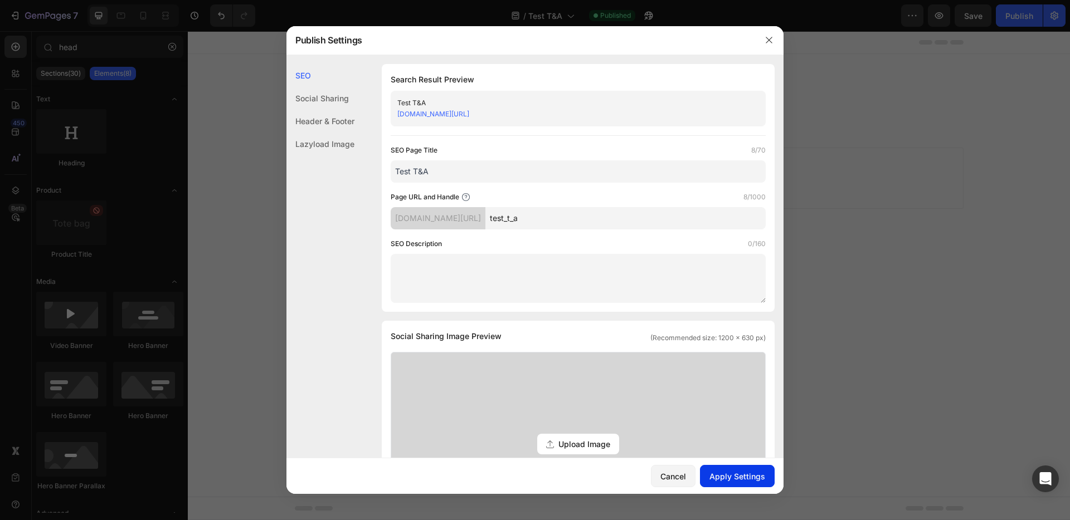 Image resolution: width=1070 pixels, height=520 pixels. Describe the element at coordinates (584, 444) in the screenshot. I see `span: Upload Image` at that location.